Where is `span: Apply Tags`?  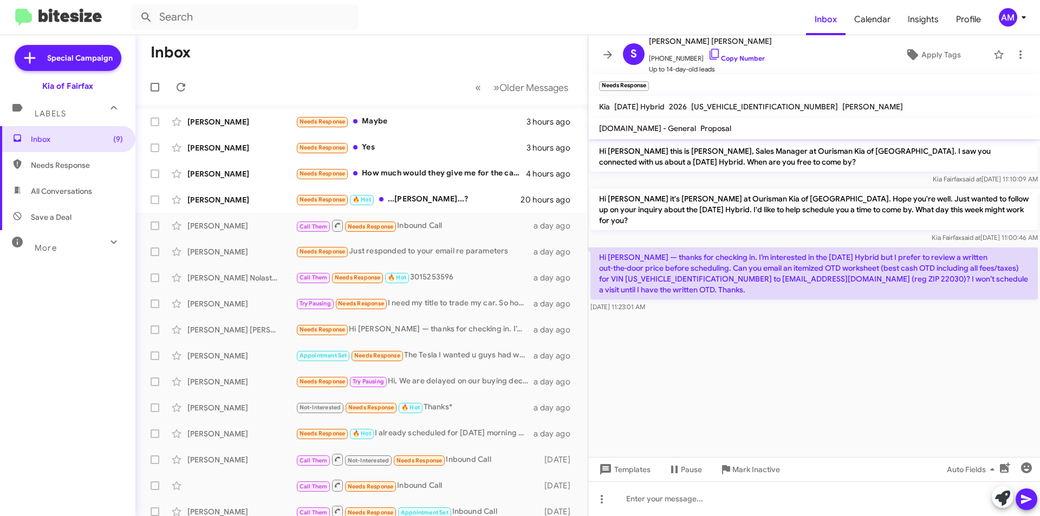
span: Apply Tags is located at coordinates (941, 55).